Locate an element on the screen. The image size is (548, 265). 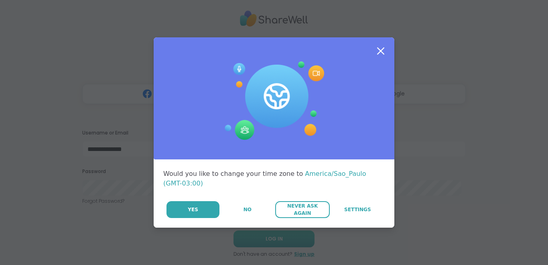
img: Session Experience is located at coordinates (274, 101).